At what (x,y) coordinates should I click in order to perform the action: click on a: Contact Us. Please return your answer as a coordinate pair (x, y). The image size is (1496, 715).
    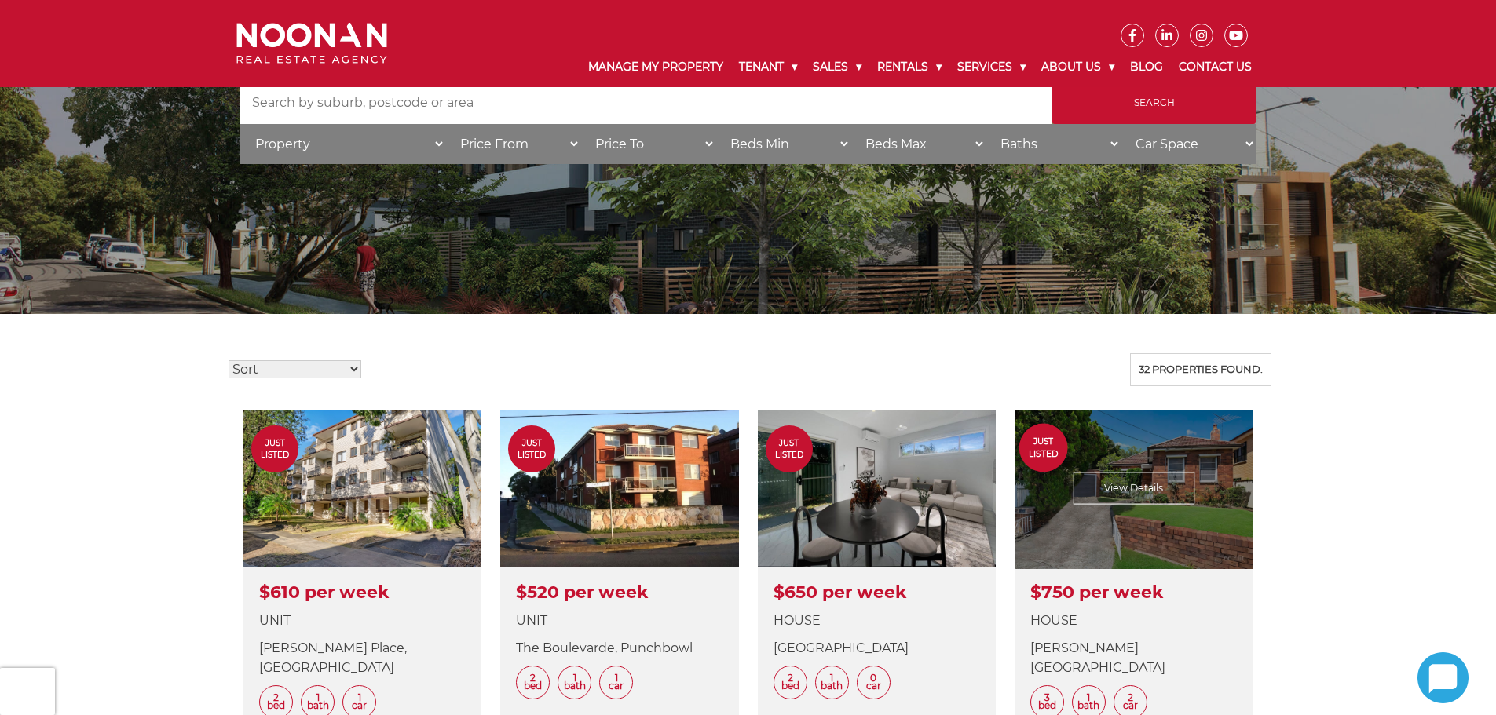
    Looking at the image, I should click on (1215, 67).